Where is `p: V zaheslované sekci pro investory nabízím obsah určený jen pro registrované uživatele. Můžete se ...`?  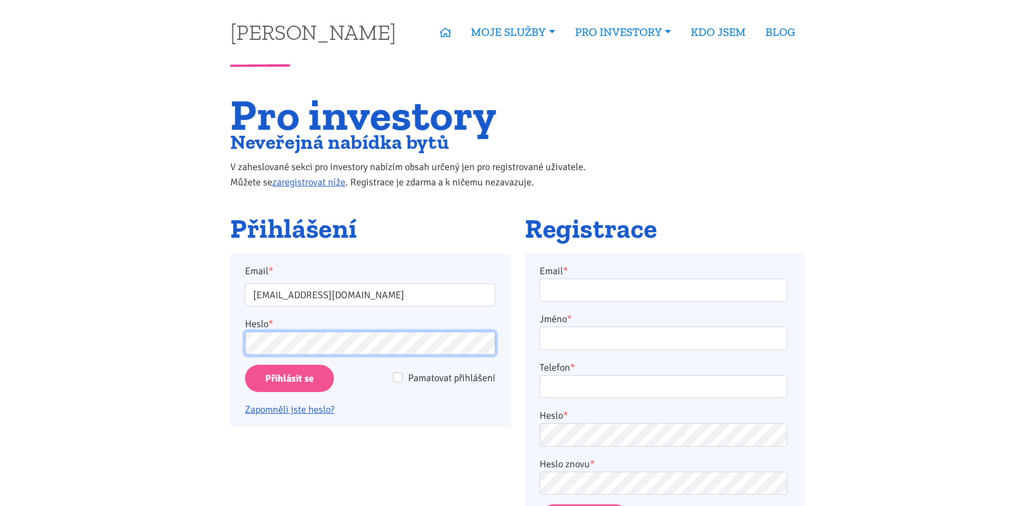
p: V zaheslované sekci pro investory nabízím obsah určený jen pro registrované uživatele. Můžete se ... is located at coordinates (419, 175).